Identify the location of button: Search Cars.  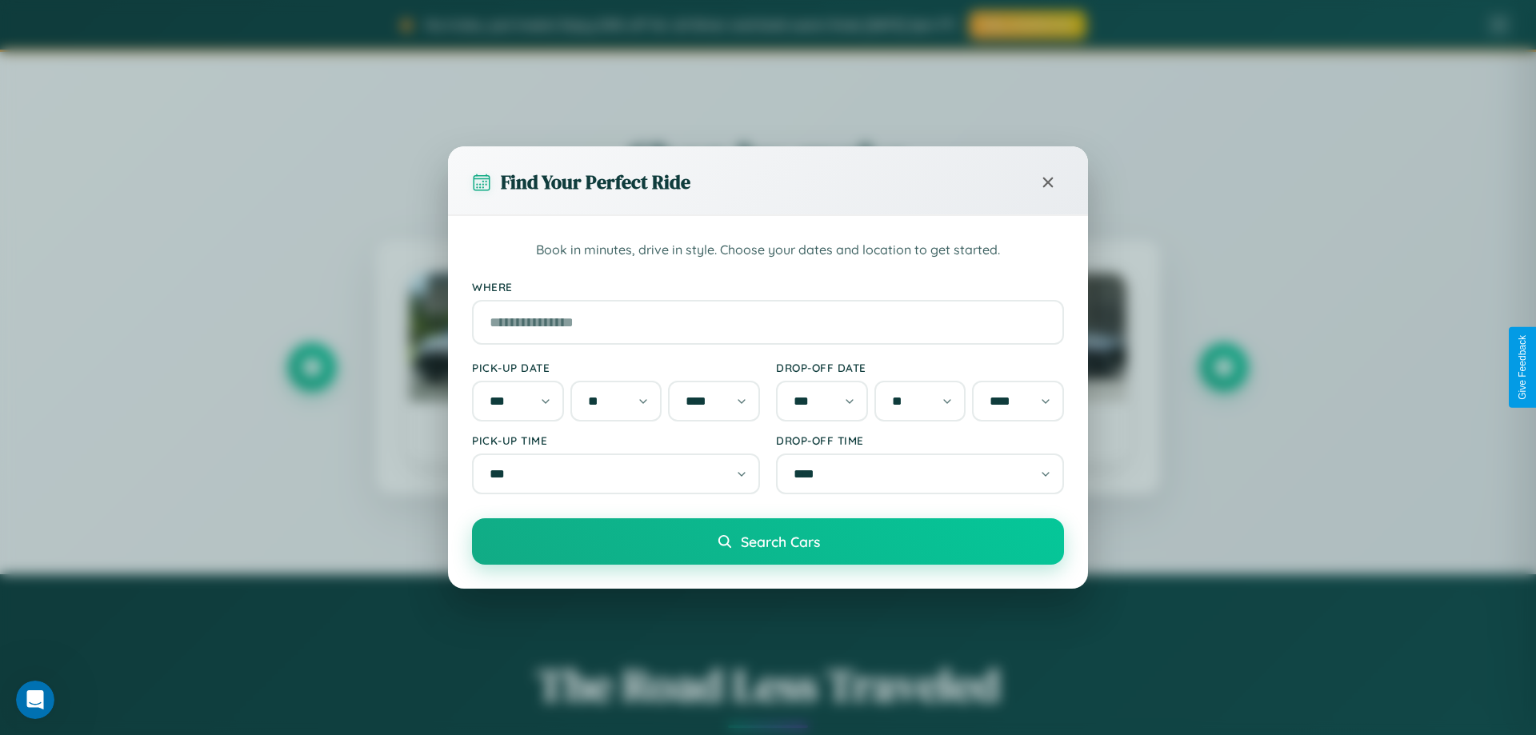
(768, 541).